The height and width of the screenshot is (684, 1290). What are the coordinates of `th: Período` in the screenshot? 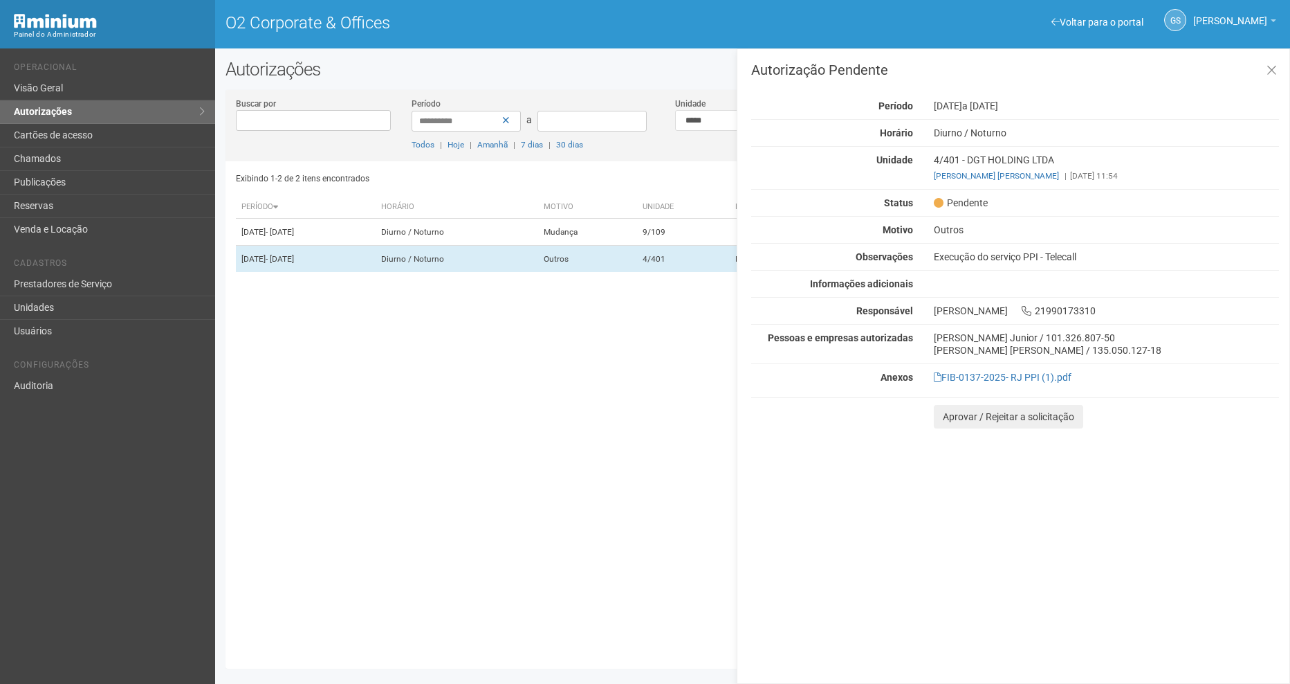 It's located at (306, 207).